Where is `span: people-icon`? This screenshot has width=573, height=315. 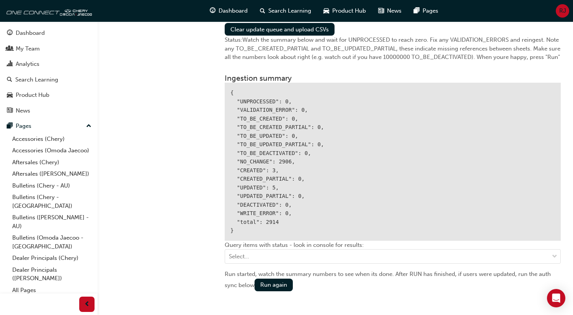 span: people-icon is located at coordinates (10, 49).